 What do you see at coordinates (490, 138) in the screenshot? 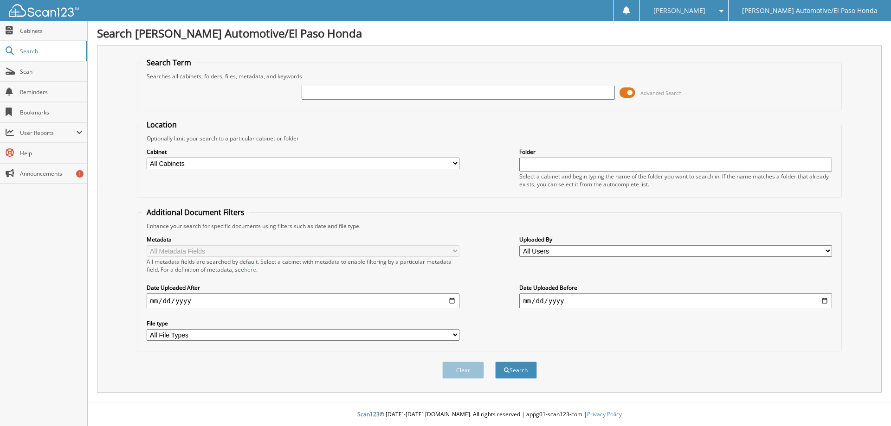
I see `div: Optionally limit your search to a particular cabinet or folder` at bounding box center [490, 138].